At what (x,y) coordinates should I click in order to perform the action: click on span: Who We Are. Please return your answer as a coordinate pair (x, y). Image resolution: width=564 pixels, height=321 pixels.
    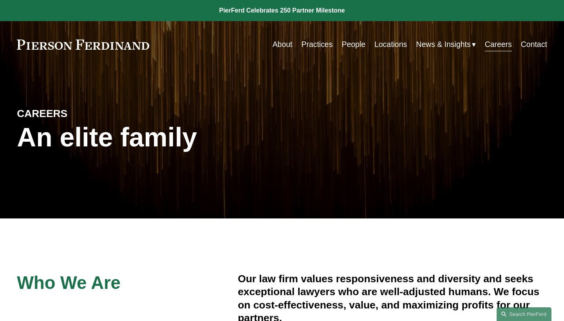
    Looking at the image, I should click on (69, 283).